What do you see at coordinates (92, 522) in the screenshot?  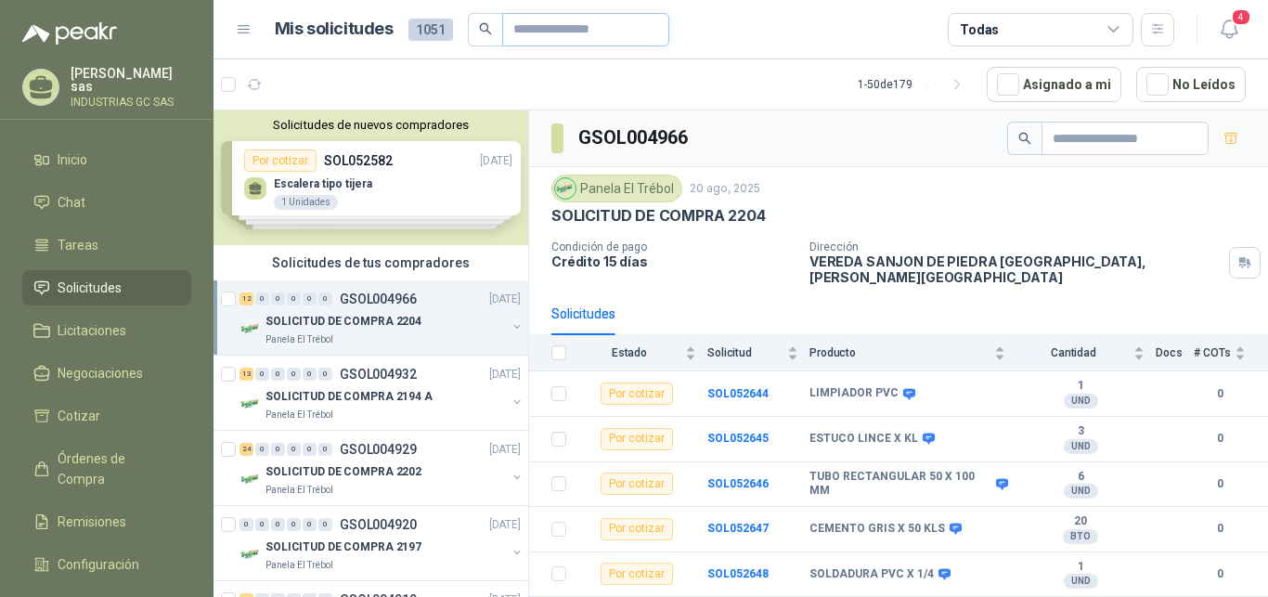 I see `span: Remisiones` at bounding box center [92, 522].